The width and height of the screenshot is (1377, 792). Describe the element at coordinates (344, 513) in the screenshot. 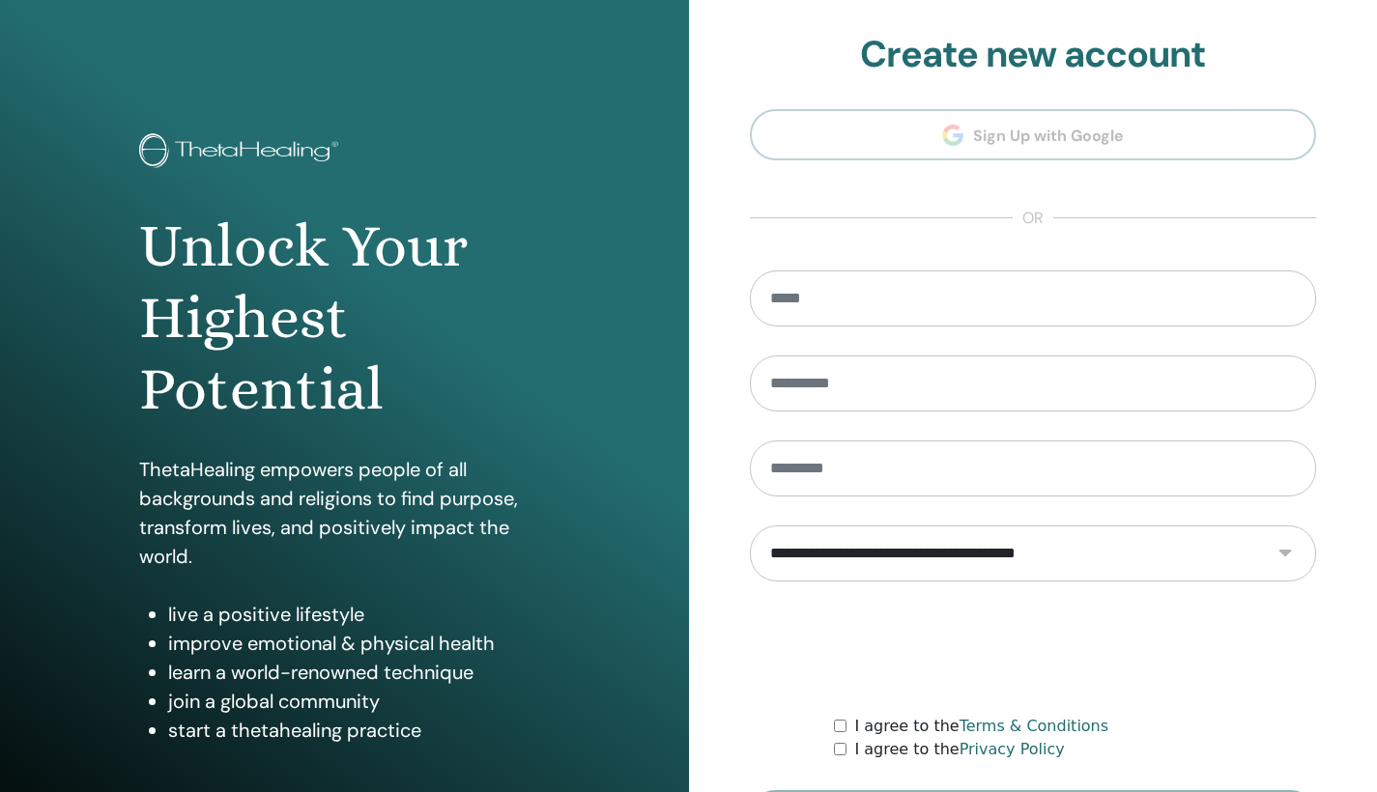

I see `p: ThetaHealing empowers people of all backgrounds and religions to find purpose, transform lives, a...` at that location.